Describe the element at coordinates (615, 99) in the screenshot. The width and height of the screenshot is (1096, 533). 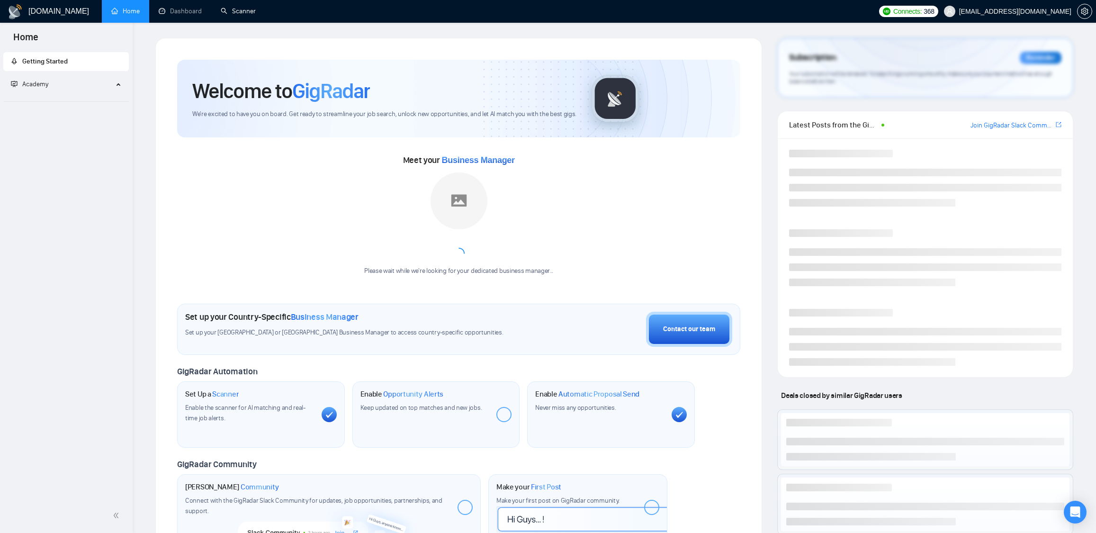
I see `img: gigradar-logo.png` at that location.